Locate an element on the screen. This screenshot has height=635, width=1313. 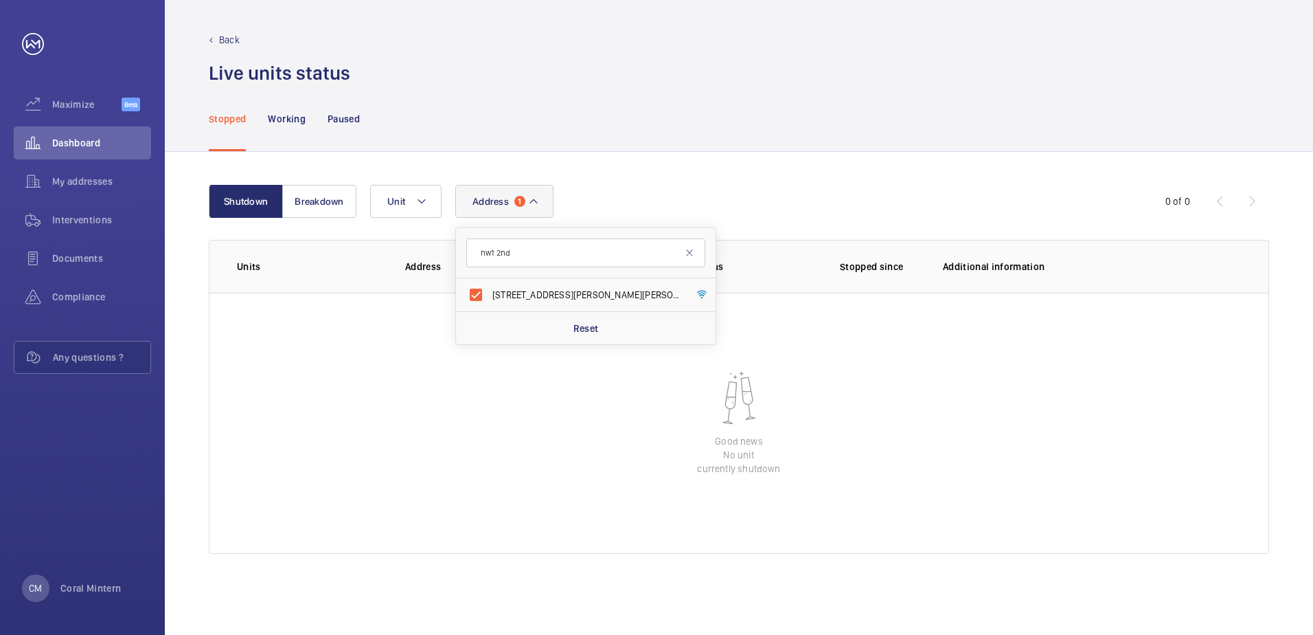
p: Reset is located at coordinates (586, 328).